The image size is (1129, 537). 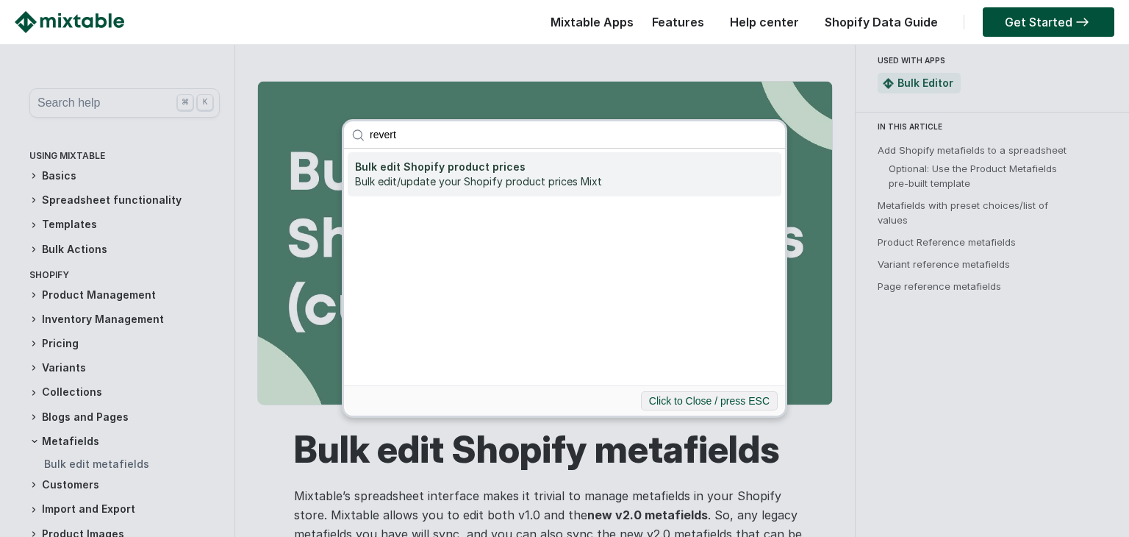 I want to click on a: Help center, so click(x=765, y=22).